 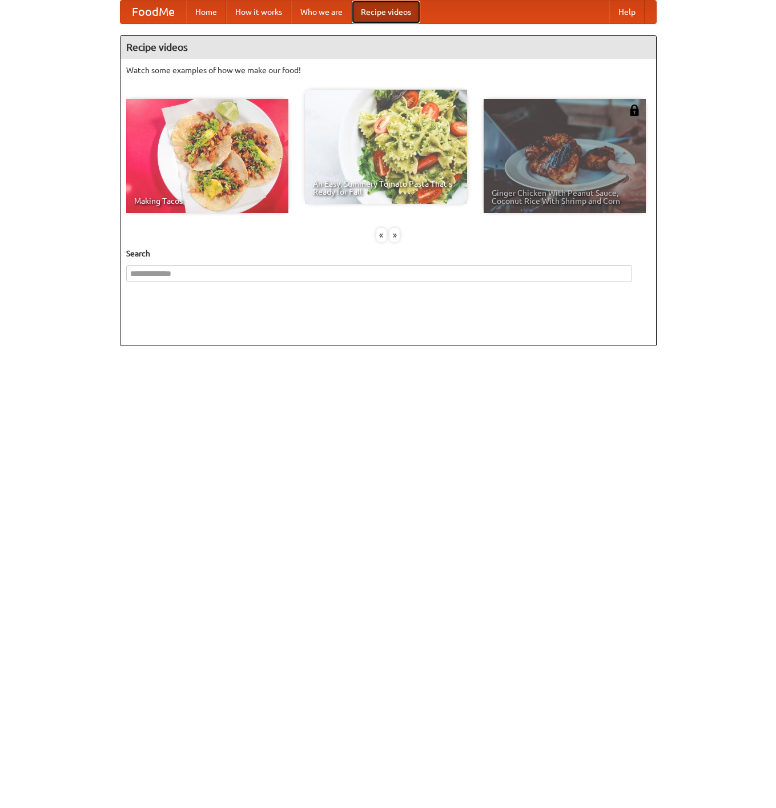 What do you see at coordinates (389, 47) in the screenshot?
I see `h4: Recipe videos` at bounding box center [389, 47].